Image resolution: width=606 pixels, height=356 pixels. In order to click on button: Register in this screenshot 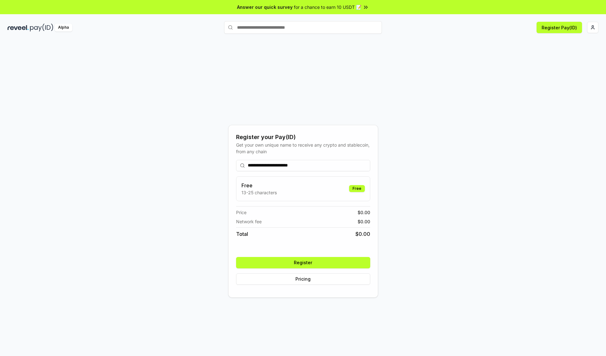, I will do `click(303, 263)`.